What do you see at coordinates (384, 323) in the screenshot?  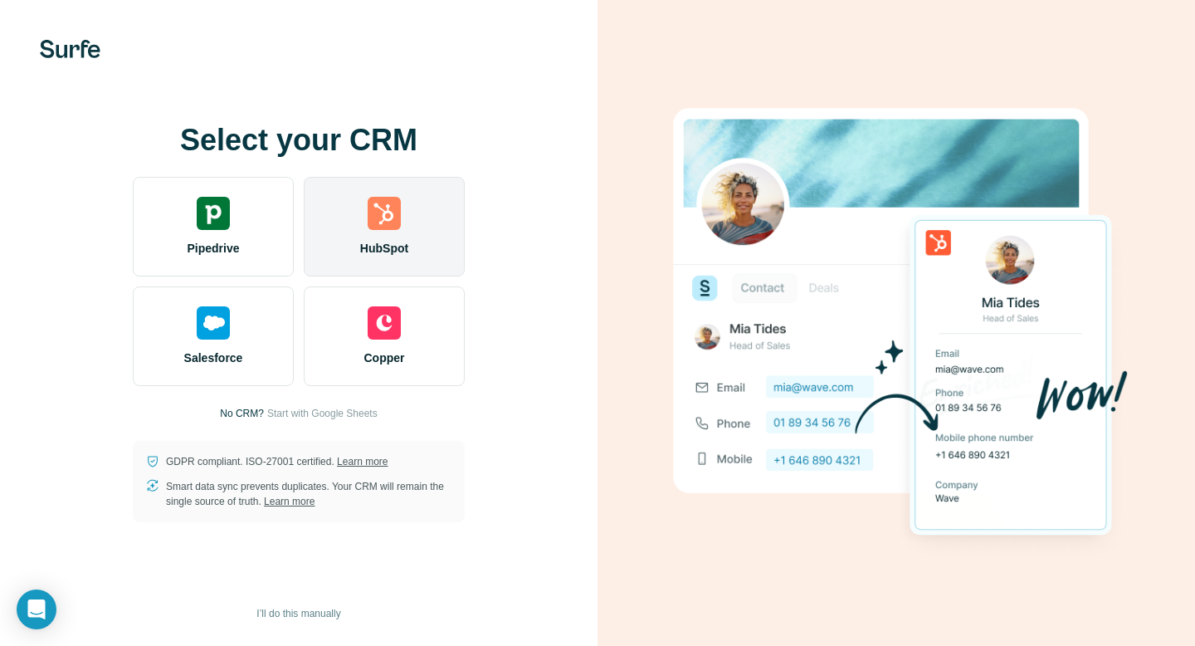 I see `img: copper's logo` at bounding box center [384, 323].